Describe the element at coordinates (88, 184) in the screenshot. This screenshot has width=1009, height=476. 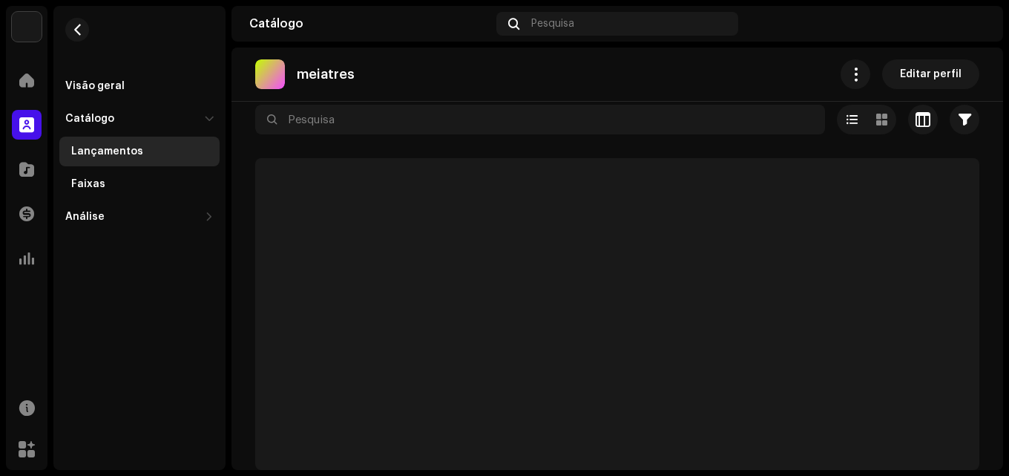
I see `div: Faixas` at that location.